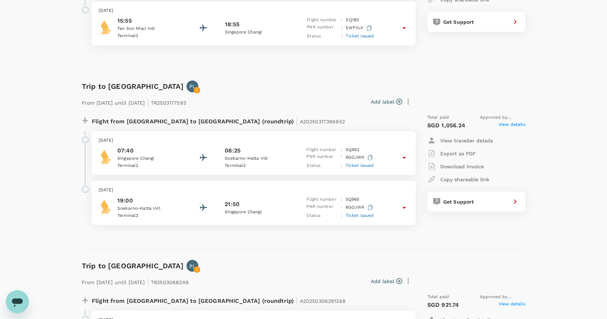 This screenshot has height=319, width=607. I want to click on p: 21:50, so click(232, 205).